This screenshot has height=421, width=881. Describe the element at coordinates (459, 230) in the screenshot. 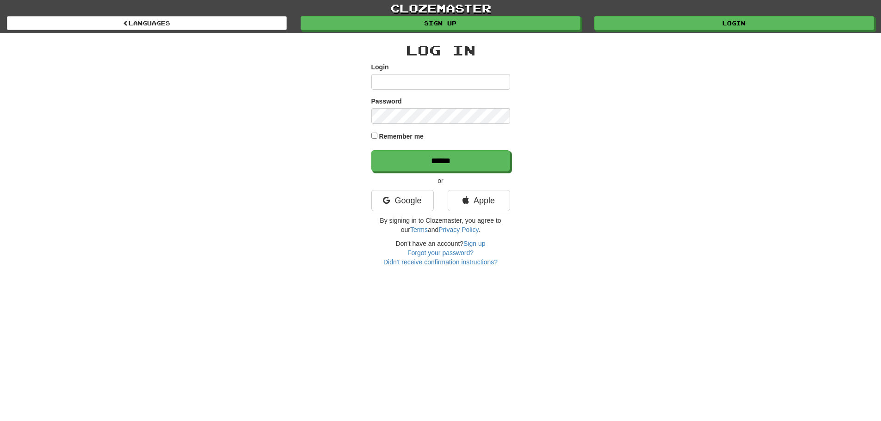

I see `a: Privacy Policy` at that location.